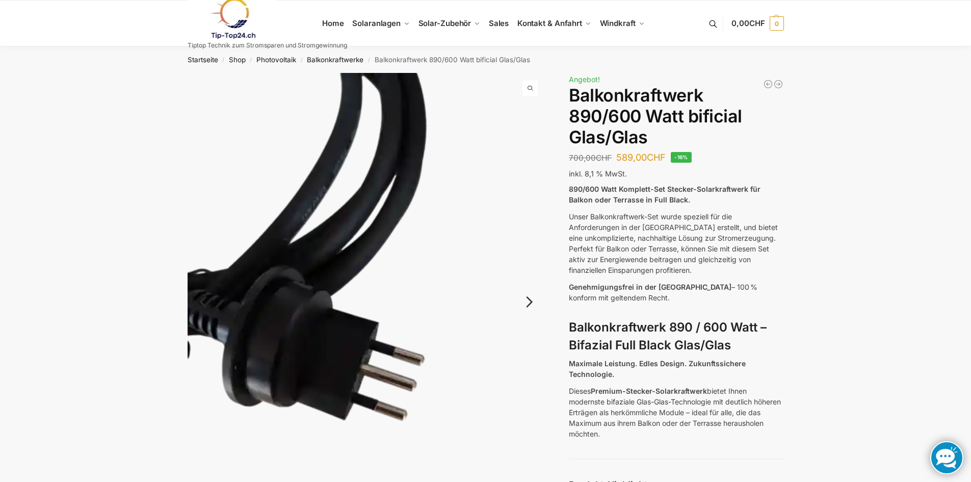 The height and width of the screenshot is (482, 971). Describe the element at coordinates (676, 412) in the screenshot. I see `p: Dieses bietet Ihnen modernste bifaziale Glas-Glas-Technologie mit deutlich höheren Erträgen als h...` at that location.